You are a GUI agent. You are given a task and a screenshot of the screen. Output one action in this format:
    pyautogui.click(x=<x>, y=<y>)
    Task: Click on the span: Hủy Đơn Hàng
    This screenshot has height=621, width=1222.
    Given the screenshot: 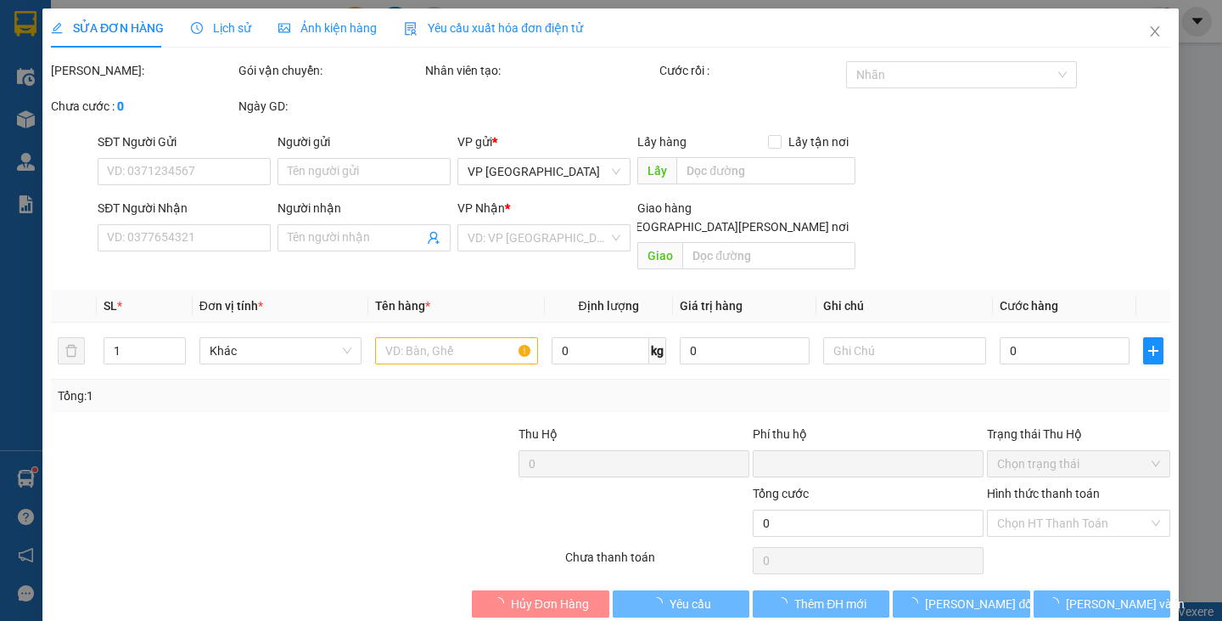 What is the action you would take?
    pyautogui.click(x=550, y=604)
    